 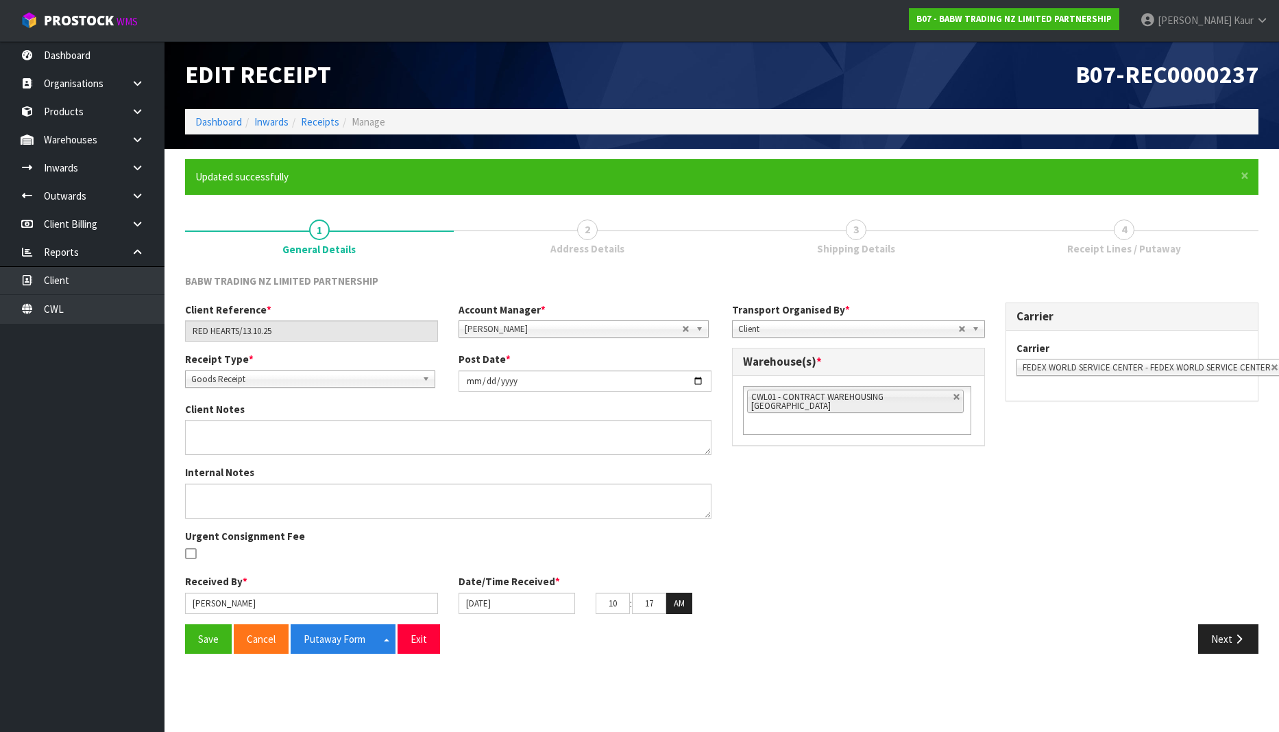 I want to click on span: Receipt Lines / Putaway, so click(x=1124, y=248).